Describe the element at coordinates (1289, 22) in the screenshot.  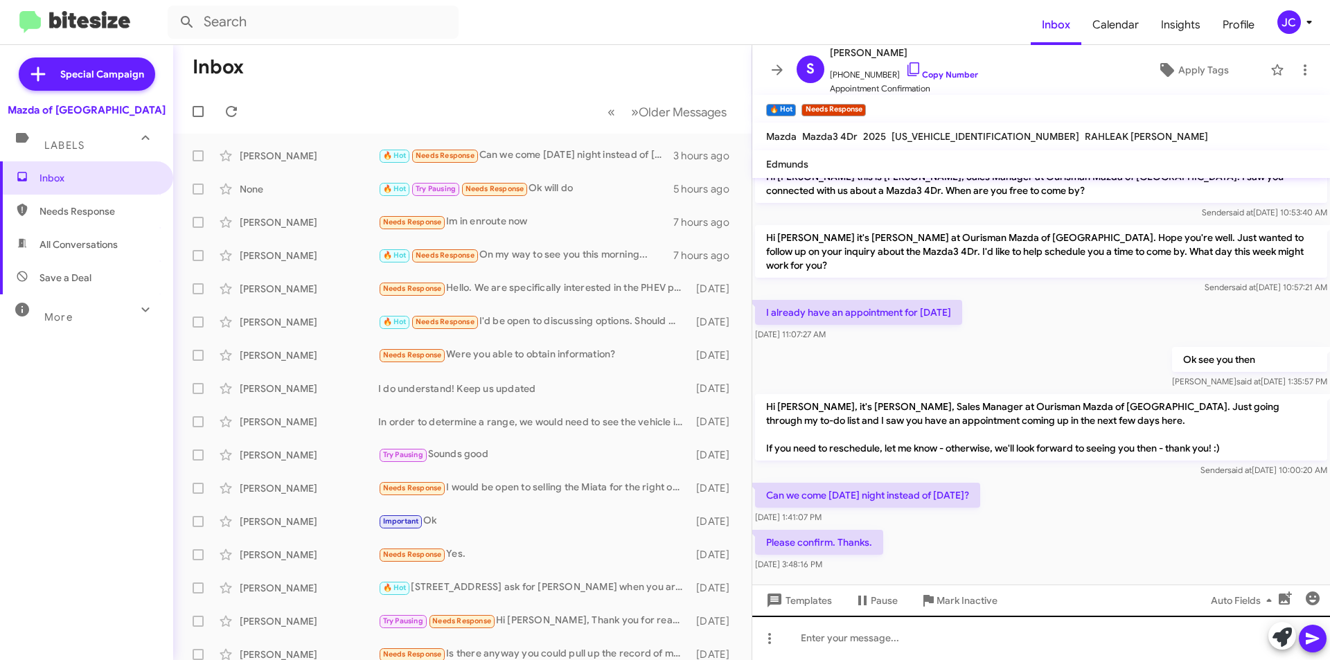
I see `div: JC` at that location.